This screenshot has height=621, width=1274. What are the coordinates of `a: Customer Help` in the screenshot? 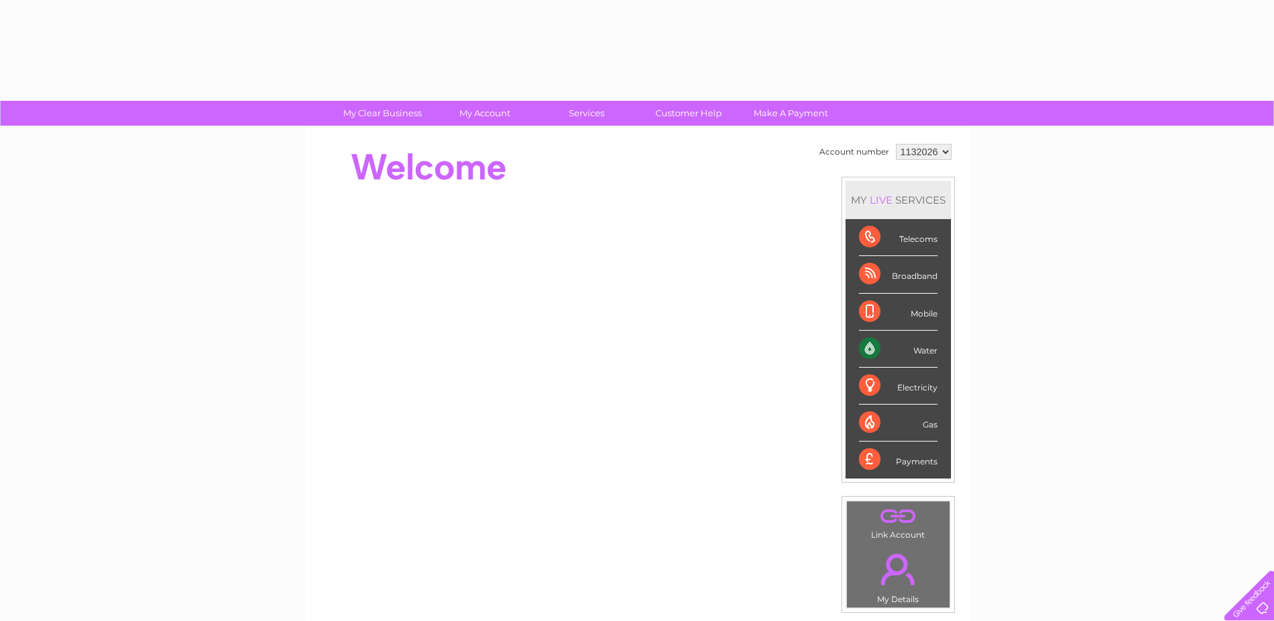 It's located at (688, 113).